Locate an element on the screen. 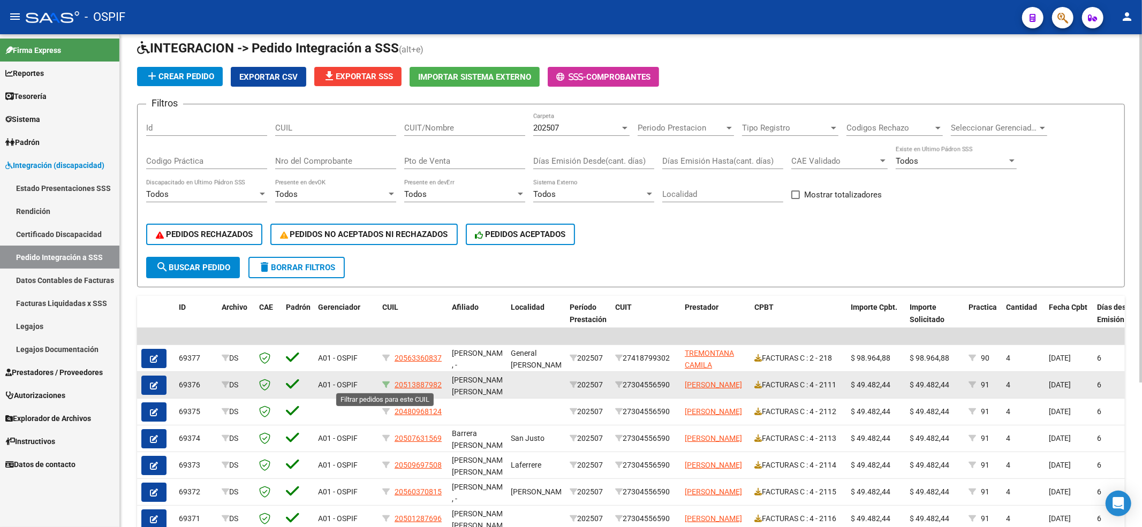 This screenshot has height=527, width=1142. div: 69375 is located at coordinates (196, 412).